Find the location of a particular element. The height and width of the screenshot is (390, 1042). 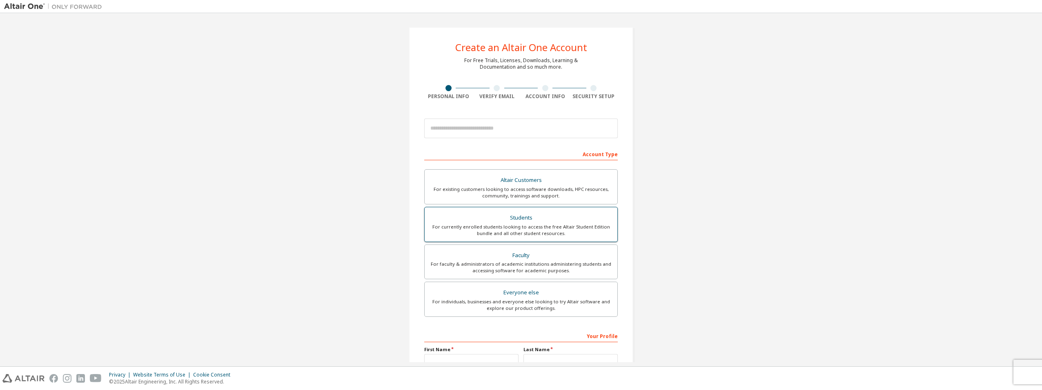

img: facebook.svg is located at coordinates (54, 378).